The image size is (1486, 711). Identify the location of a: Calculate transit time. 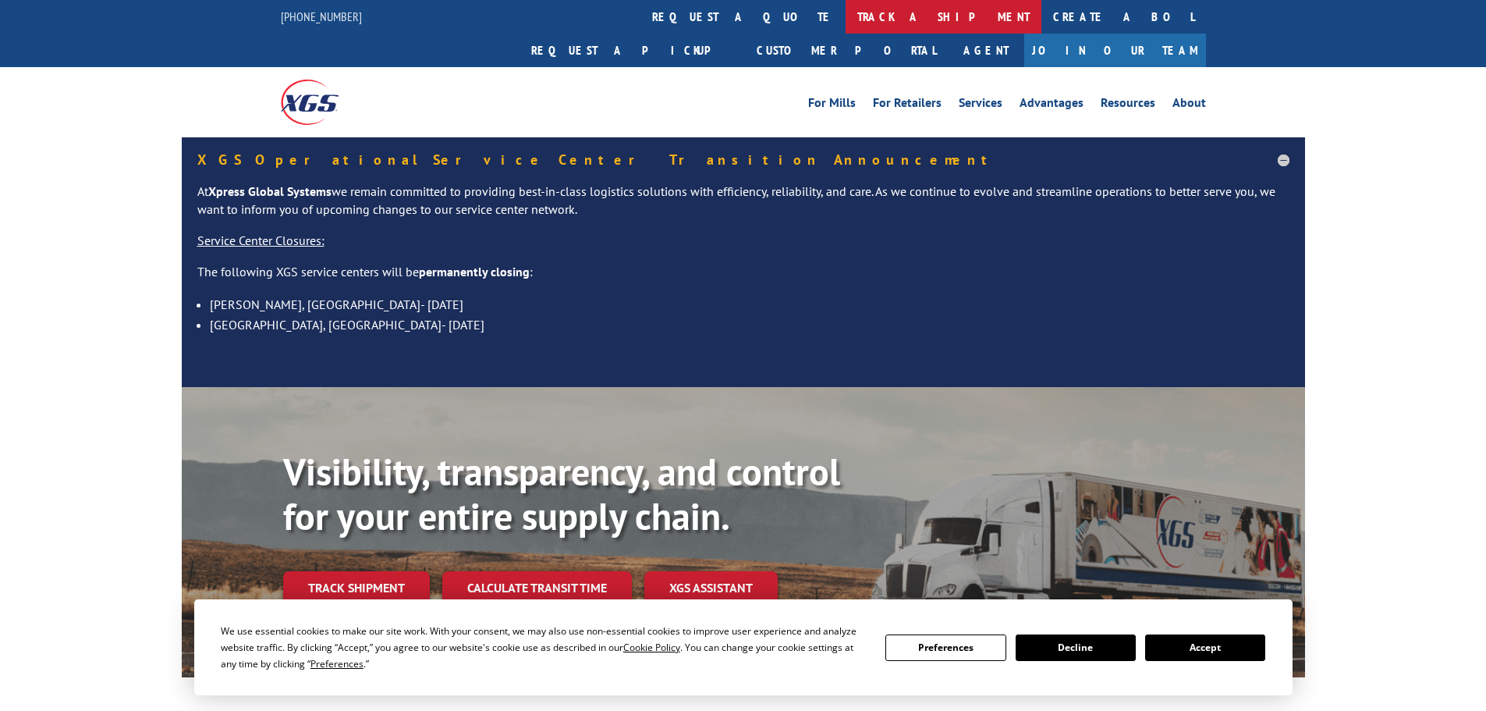
(537, 588).